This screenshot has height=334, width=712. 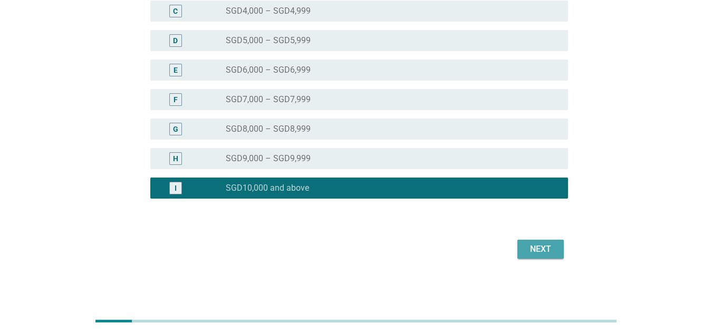 What do you see at coordinates (175, 40) in the screenshot?
I see `div: D` at bounding box center [175, 40].